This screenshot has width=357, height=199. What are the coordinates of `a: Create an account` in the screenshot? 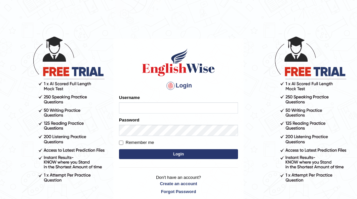 It's located at (178, 184).